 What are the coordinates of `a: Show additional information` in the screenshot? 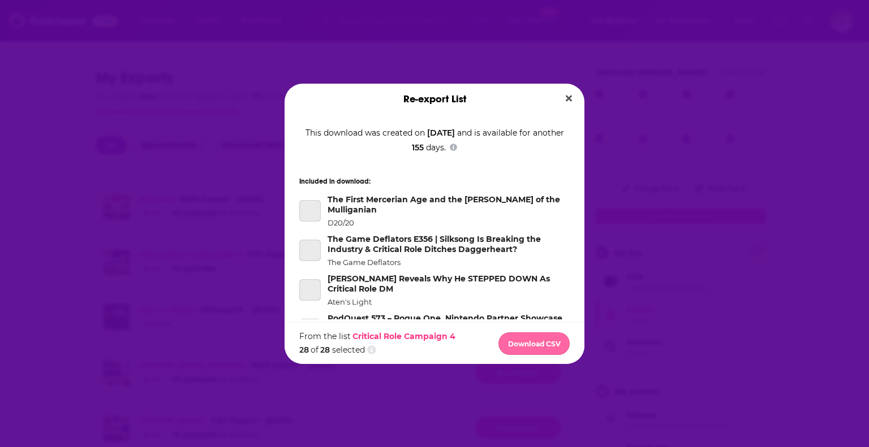 It's located at (453, 148).